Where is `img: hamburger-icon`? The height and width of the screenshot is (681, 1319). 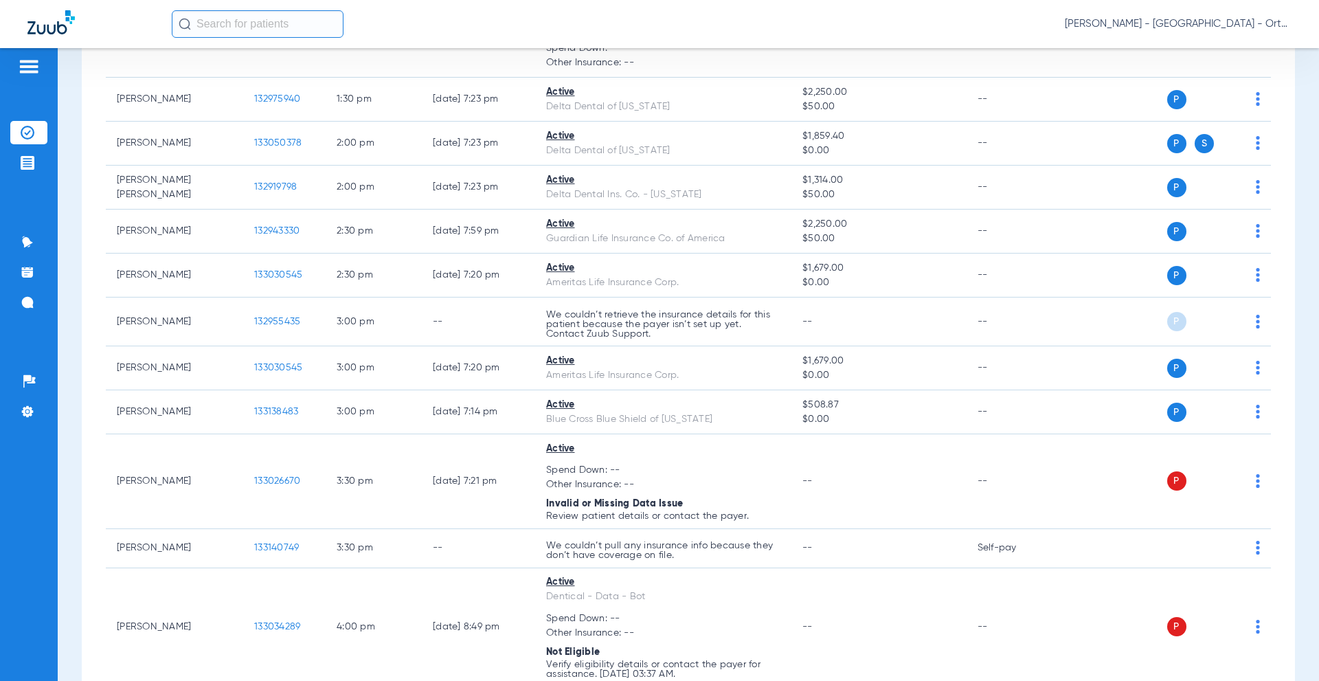 img: hamburger-icon is located at coordinates (29, 67).